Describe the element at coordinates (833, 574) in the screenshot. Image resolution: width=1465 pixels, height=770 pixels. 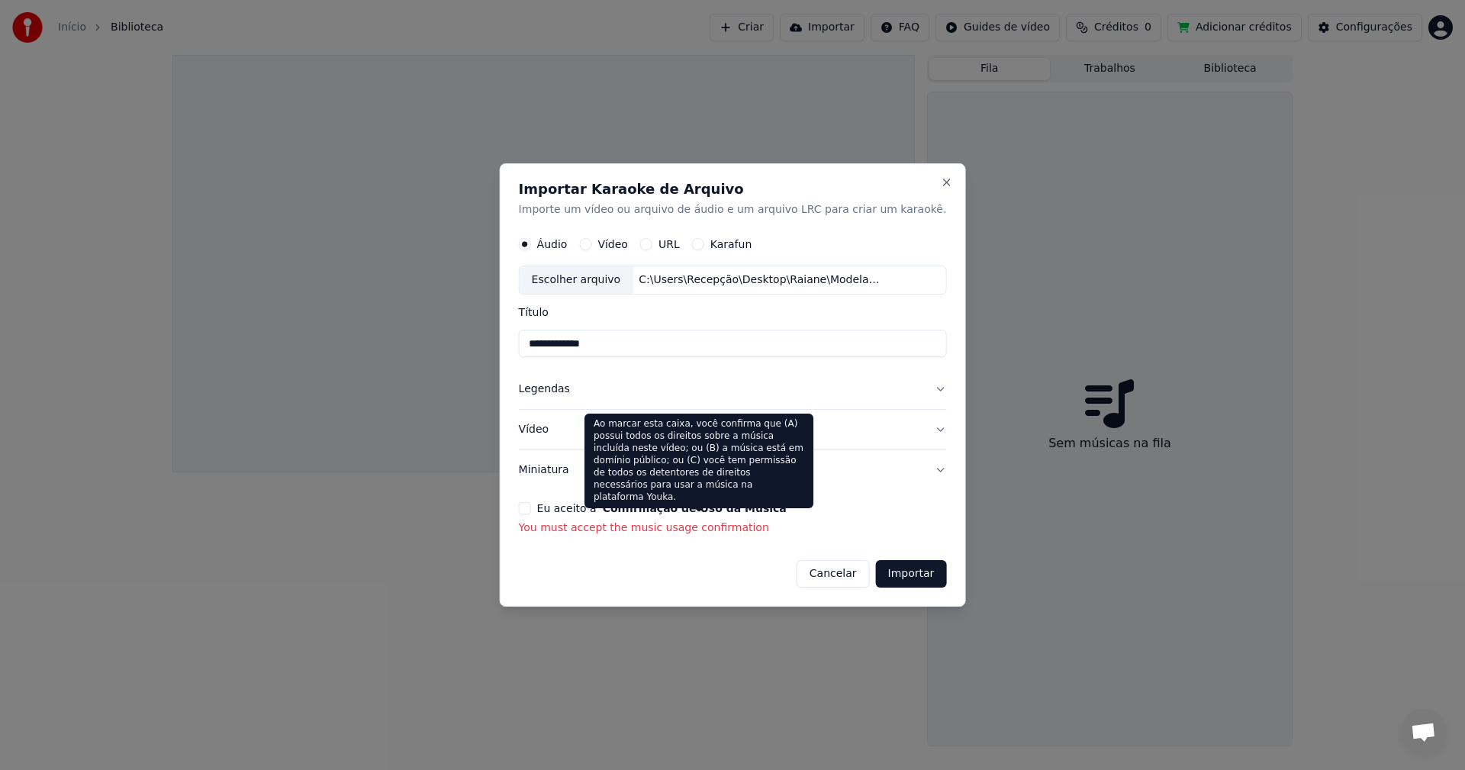
I see `button: Cancelar` at that location.